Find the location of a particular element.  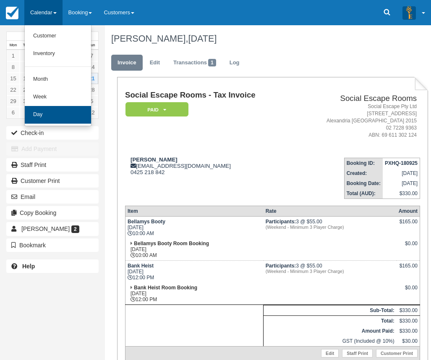

a: 1 is located at coordinates (13, 55).